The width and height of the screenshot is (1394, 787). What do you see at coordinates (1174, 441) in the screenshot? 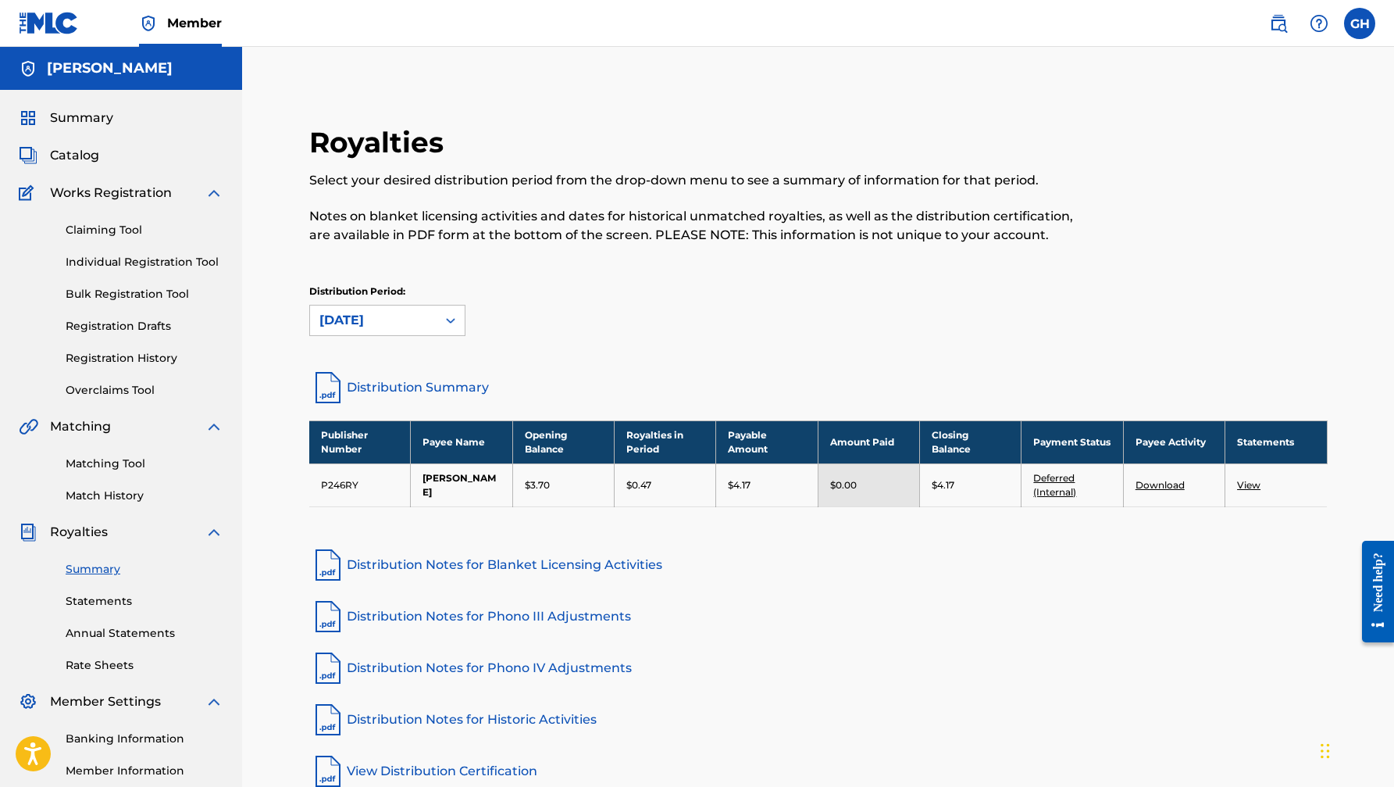
I see `th: Payee Activity` at bounding box center [1174, 441].